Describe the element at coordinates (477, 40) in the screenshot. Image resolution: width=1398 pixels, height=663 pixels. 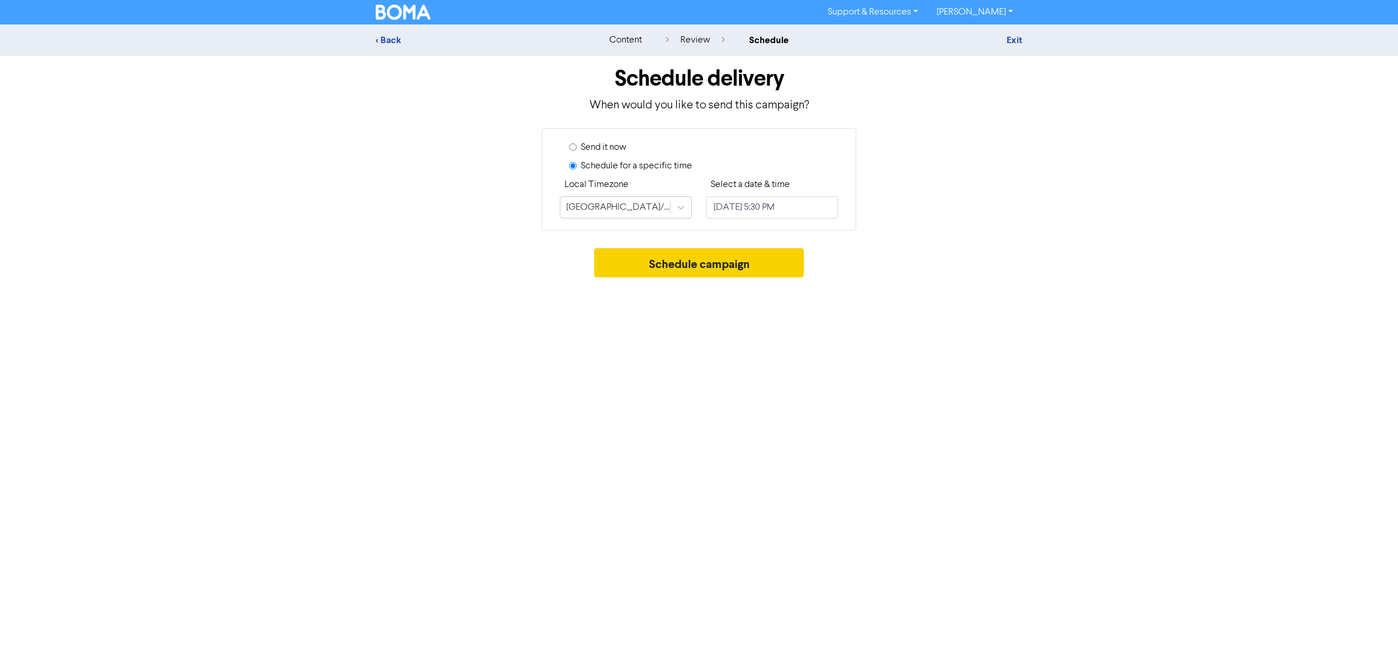
I see `div: < Back` at that location.